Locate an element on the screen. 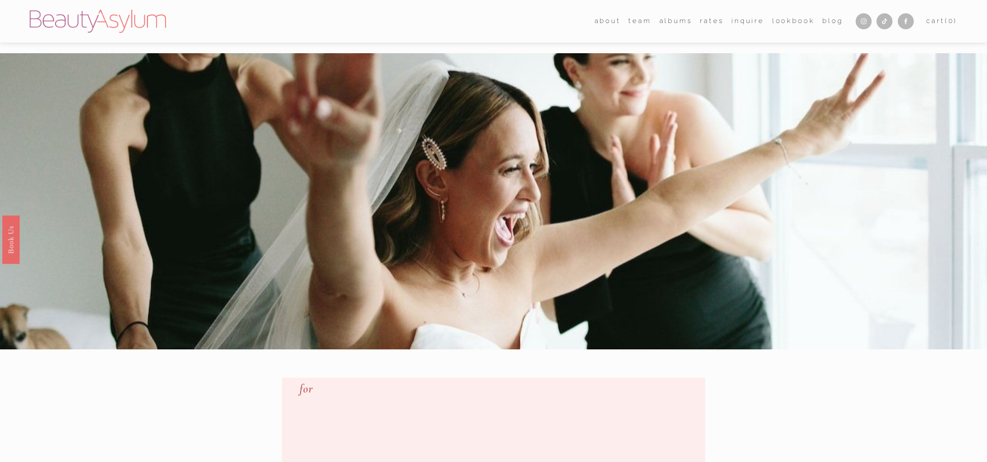  a: Facebook is located at coordinates (905, 21).